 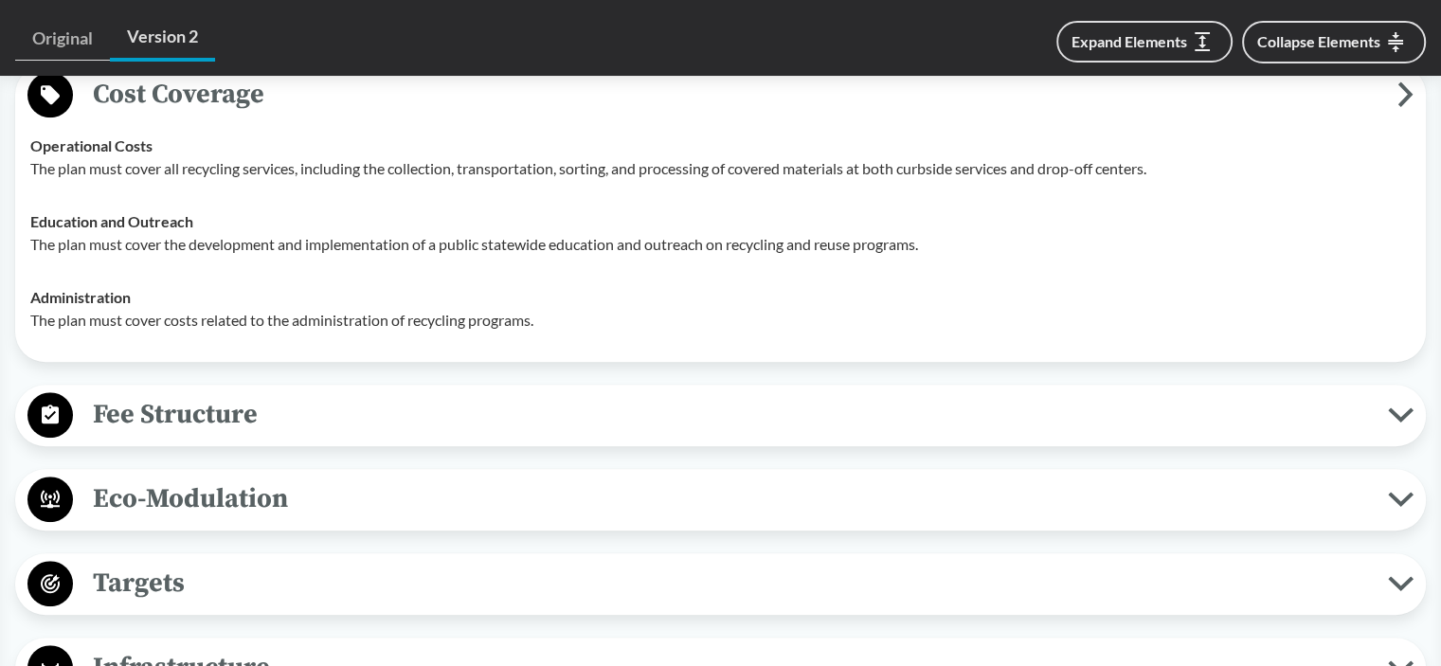 What do you see at coordinates (731, 498) in the screenshot?
I see `span: Eco-Modulation` at bounding box center [731, 498].